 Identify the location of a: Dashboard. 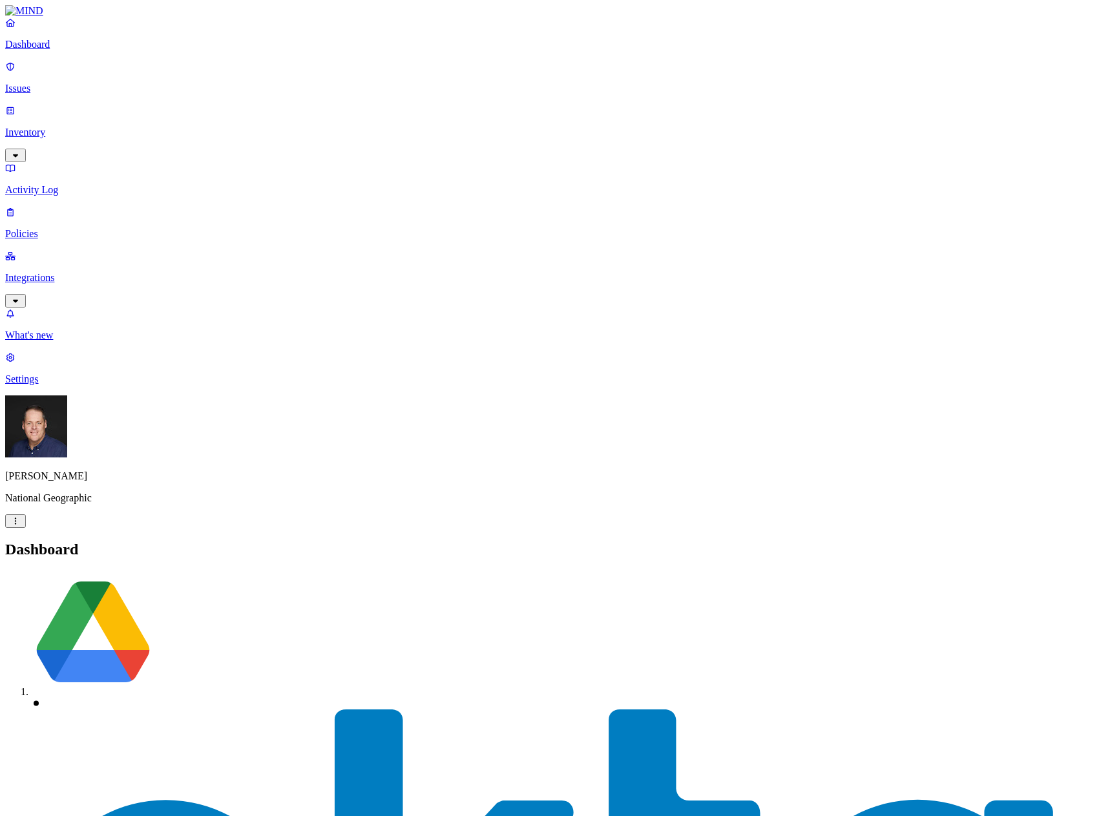
(555, 34).